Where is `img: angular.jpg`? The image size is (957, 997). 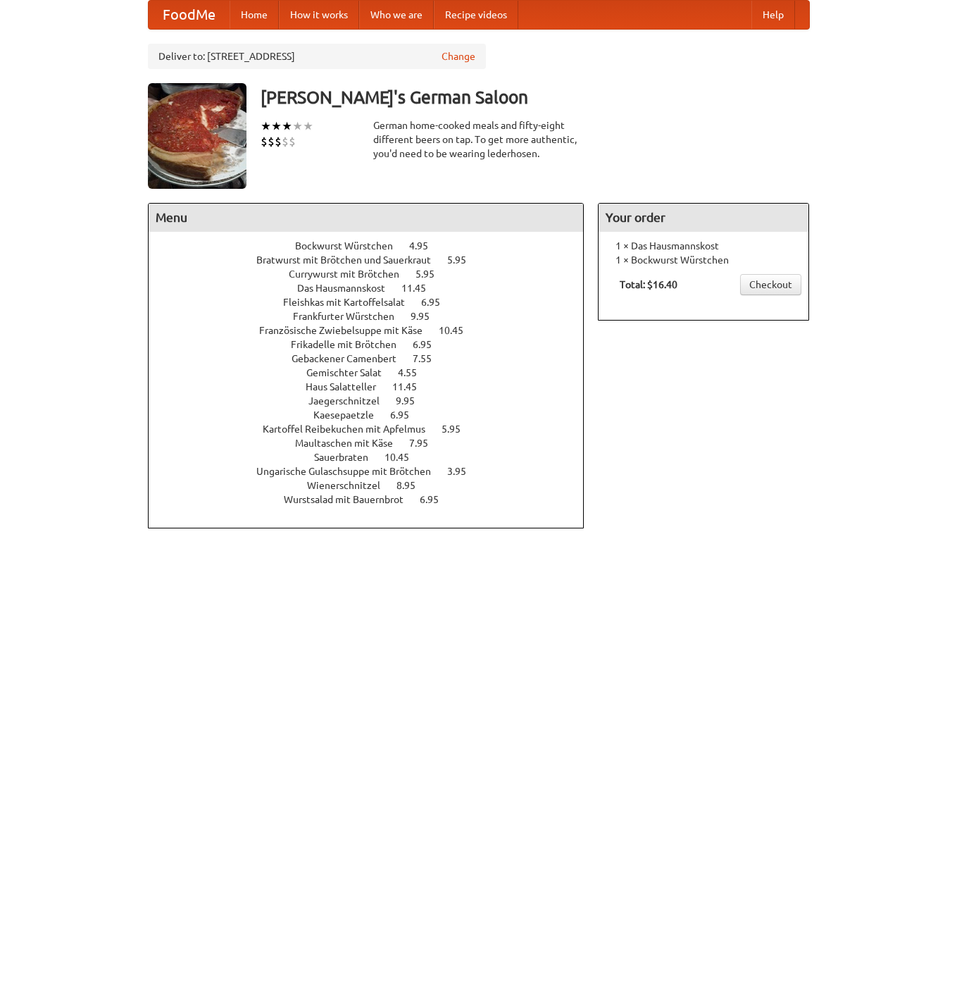
img: angular.jpg is located at coordinates (197, 136).